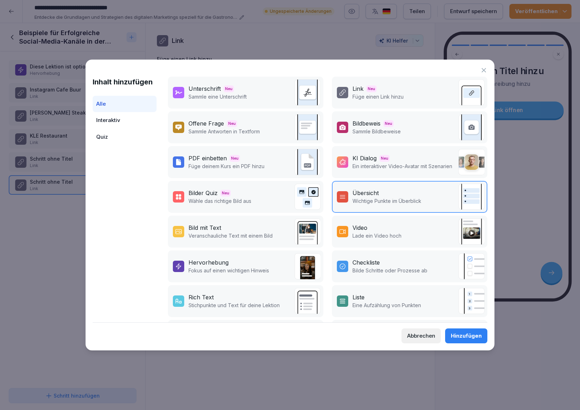  What do you see at coordinates (203, 193) in the screenshot?
I see `div: Bilder Quiz` at bounding box center [203, 193].